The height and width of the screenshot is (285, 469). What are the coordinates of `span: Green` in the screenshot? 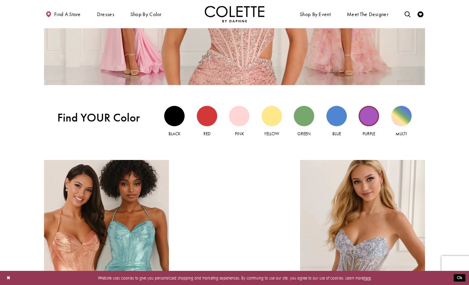 It's located at (304, 134).